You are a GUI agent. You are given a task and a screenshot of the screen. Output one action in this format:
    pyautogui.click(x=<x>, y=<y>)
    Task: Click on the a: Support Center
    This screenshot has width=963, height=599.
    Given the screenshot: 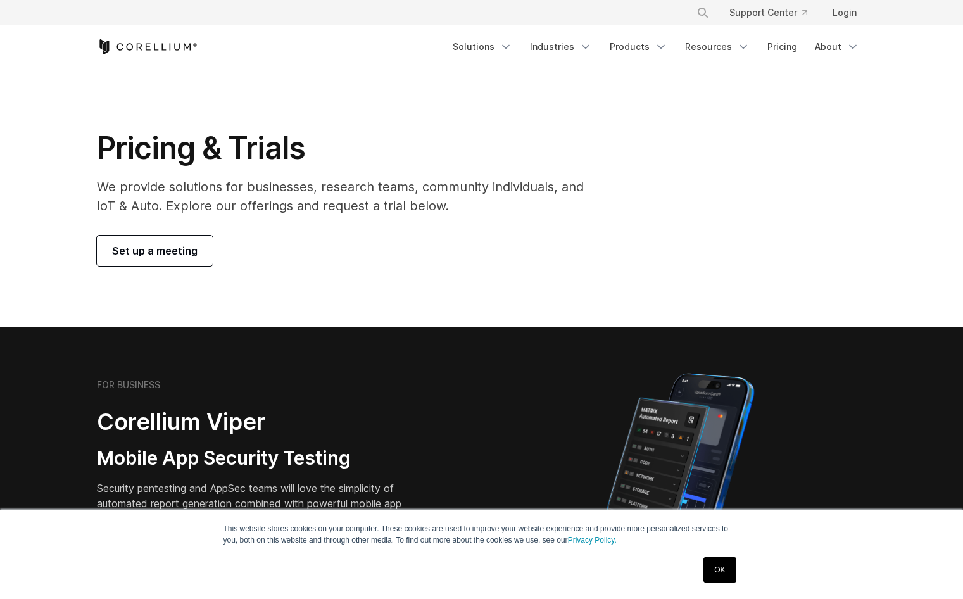 What is the action you would take?
    pyautogui.click(x=768, y=13)
    